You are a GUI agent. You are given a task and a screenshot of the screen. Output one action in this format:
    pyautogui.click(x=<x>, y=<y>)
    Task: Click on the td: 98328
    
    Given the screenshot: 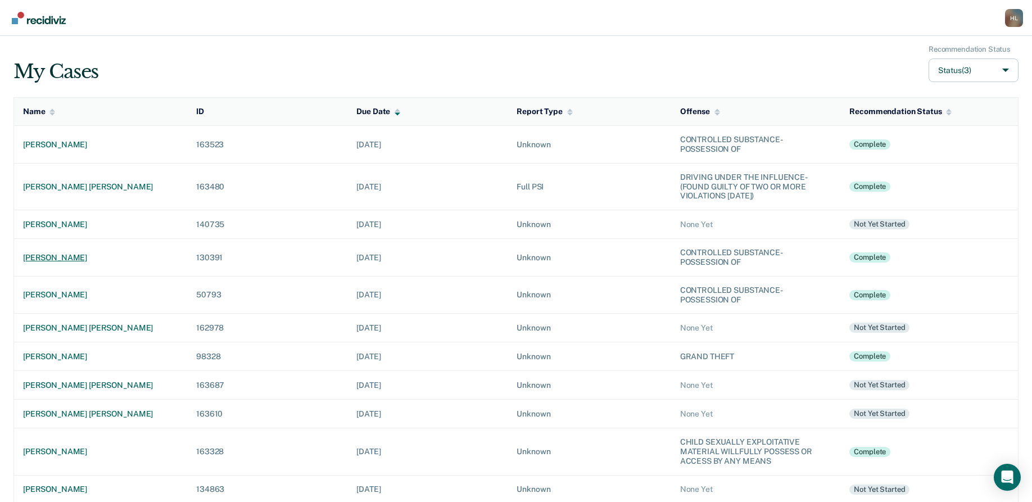 What is the action you would take?
    pyautogui.click(x=267, y=356)
    